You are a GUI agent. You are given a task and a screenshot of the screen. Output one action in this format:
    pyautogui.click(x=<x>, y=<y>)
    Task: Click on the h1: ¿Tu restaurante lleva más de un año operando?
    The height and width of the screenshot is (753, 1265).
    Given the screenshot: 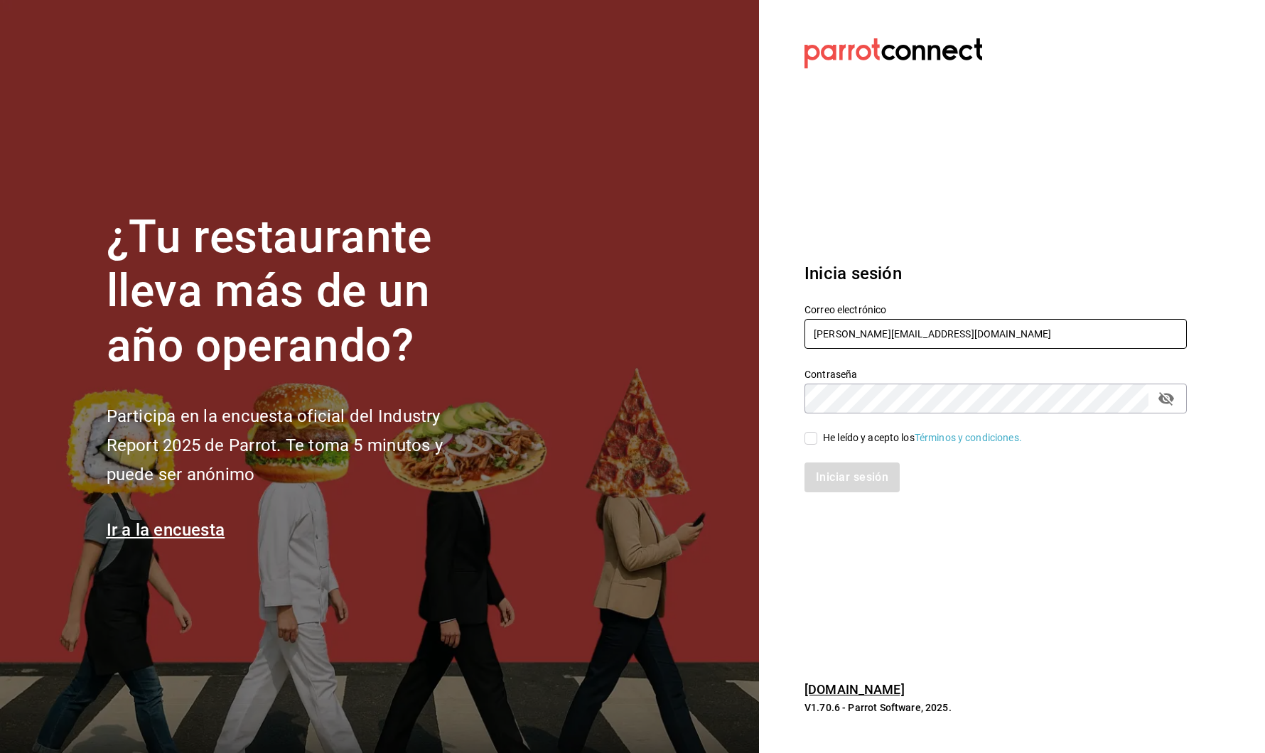 What is the action you would take?
    pyautogui.click(x=298, y=292)
    